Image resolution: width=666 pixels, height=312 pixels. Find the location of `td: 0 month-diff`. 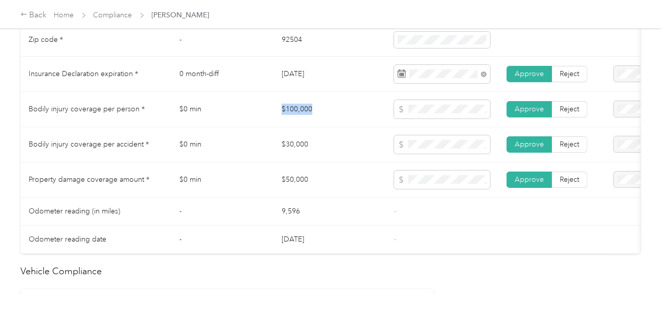

td: 0 month-diff is located at coordinates (222, 74).